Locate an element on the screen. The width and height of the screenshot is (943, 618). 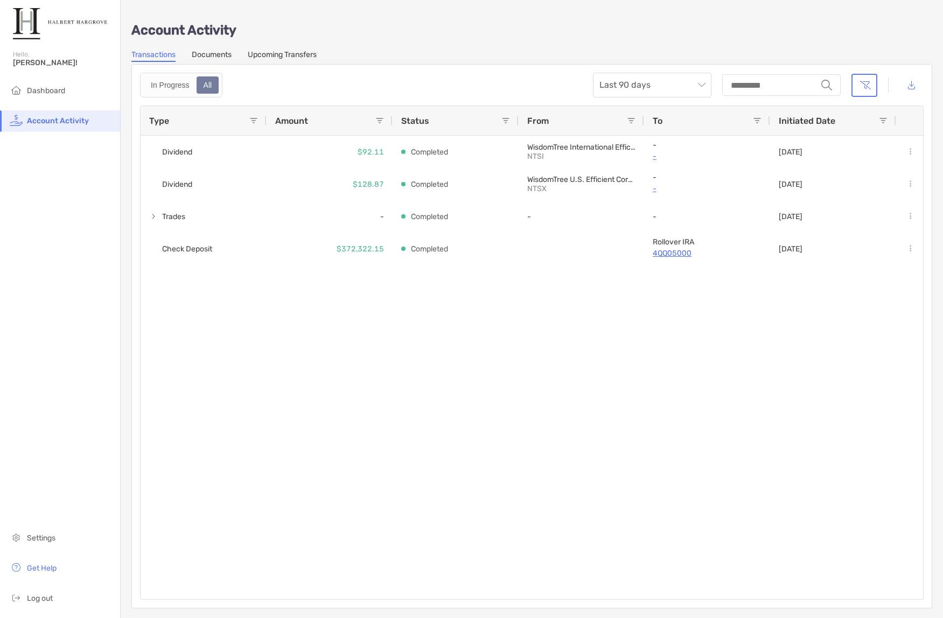
div: segmented control is located at coordinates (181, 85).